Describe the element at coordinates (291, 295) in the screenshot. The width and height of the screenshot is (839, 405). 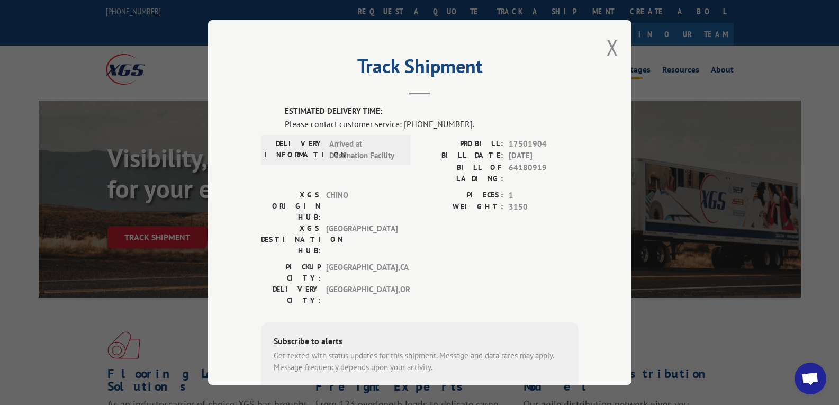
I see `label: DELIVERY CITY:` at that location.